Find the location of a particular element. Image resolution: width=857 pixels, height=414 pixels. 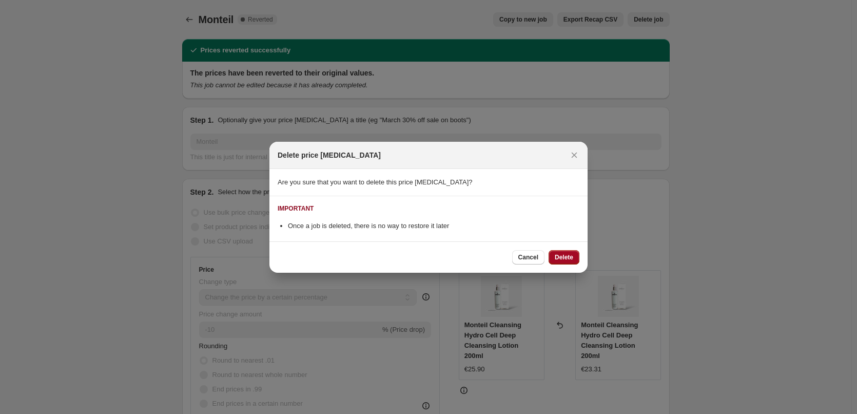

li: Once a job is deleted, there is no way to restore it later is located at coordinates (434, 226).